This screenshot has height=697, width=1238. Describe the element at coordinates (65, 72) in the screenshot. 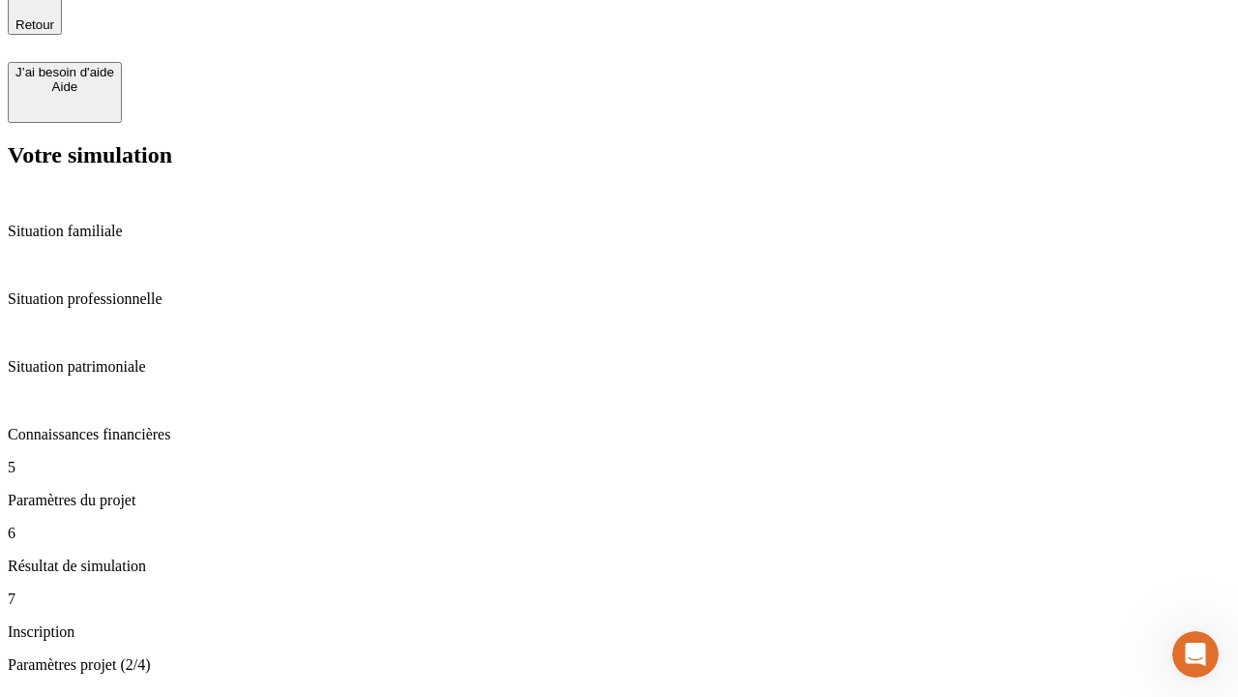

I see `div: J’ai besoin d'aide` at that location.